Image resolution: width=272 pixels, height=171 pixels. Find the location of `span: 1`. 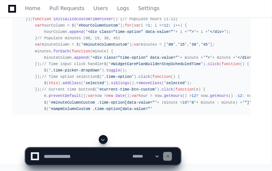

span: 1 is located at coordinates (149, 25).